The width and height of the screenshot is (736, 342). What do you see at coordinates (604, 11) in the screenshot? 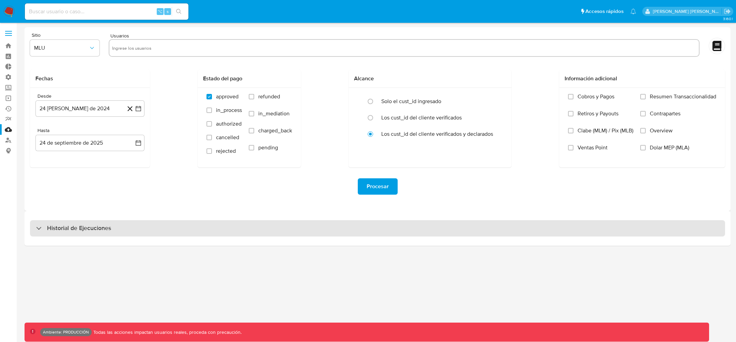
I see `span: Accesos rápidos` at bounding box center [604, 11].